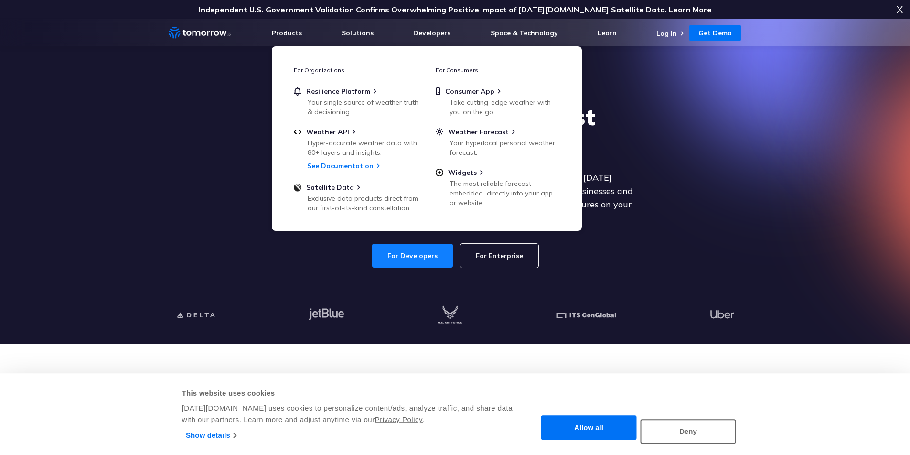 This screenshot has height=455, width=910. I want to click on a: Developers, so click(432, 33).